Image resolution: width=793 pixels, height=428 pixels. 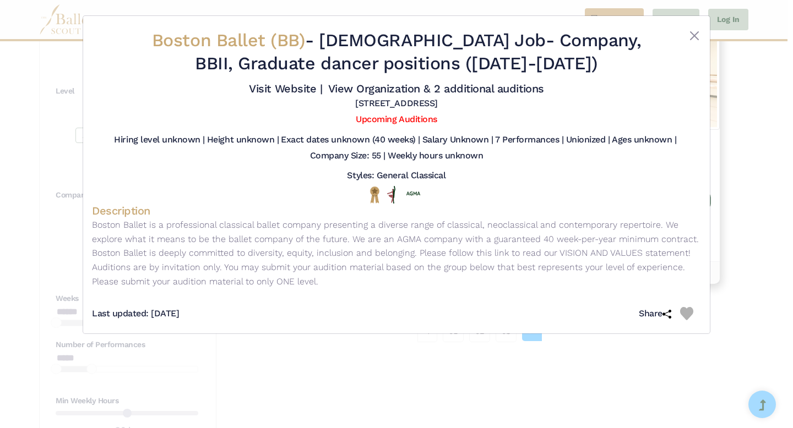 I want to click on img: National, so click(x=374, y=194).